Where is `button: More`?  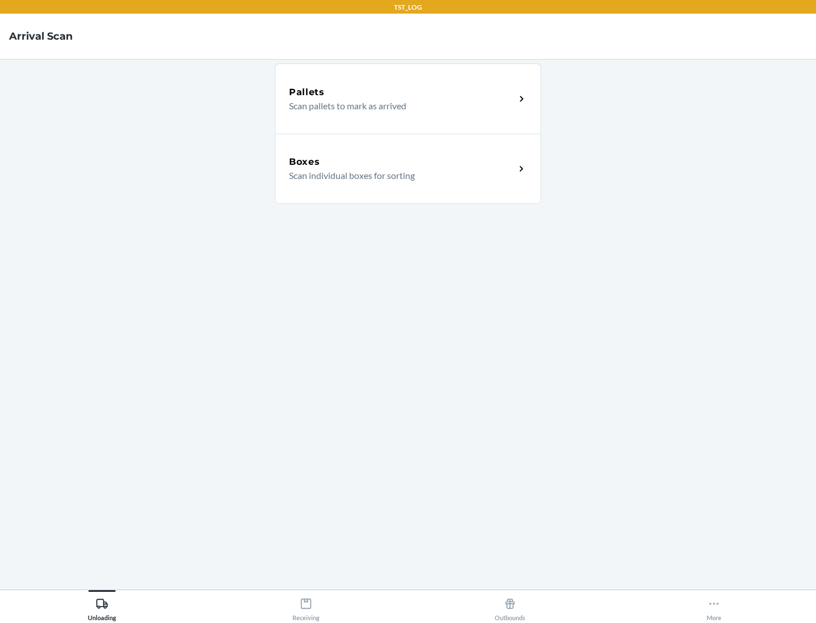
button: More is located at coordinates (714, 606).